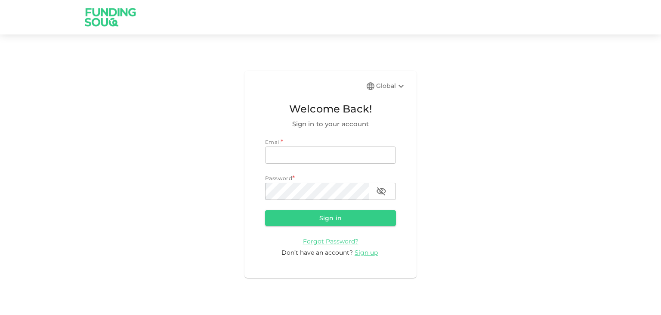 This screenshot has width=661, height=315. Describe the element at coordinates (331, 109) in the screenshot. I see `span: Welcome Back!` at that location.